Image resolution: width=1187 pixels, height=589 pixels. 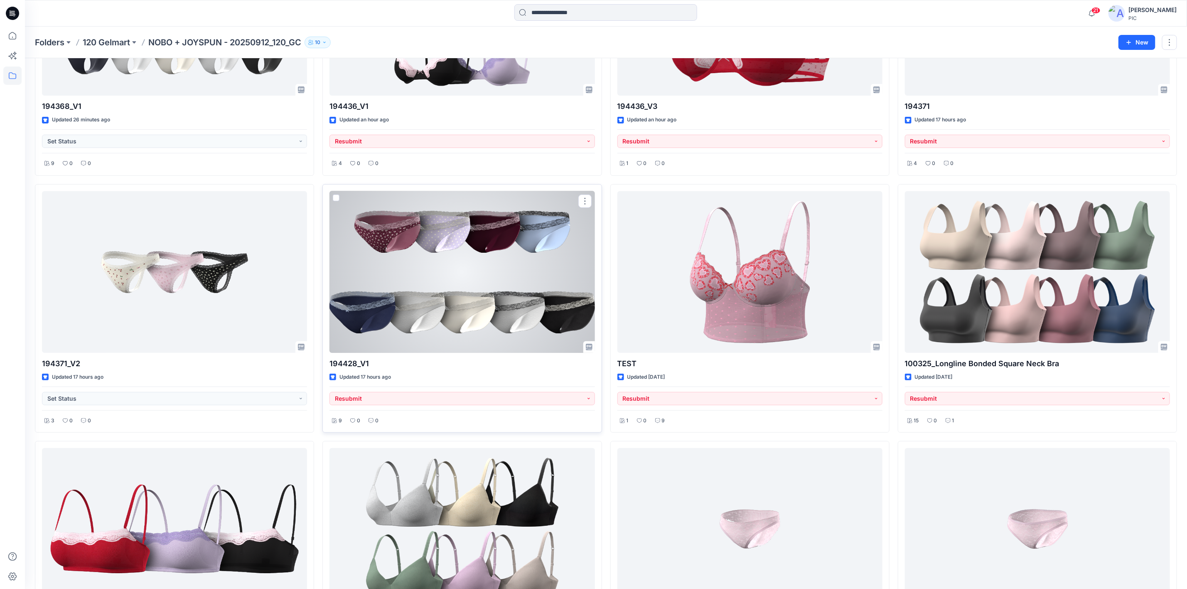 What do you see at coordinates (49, 42) in the screenshot?
I see `a: Folders` at bounding box center [49, 42].